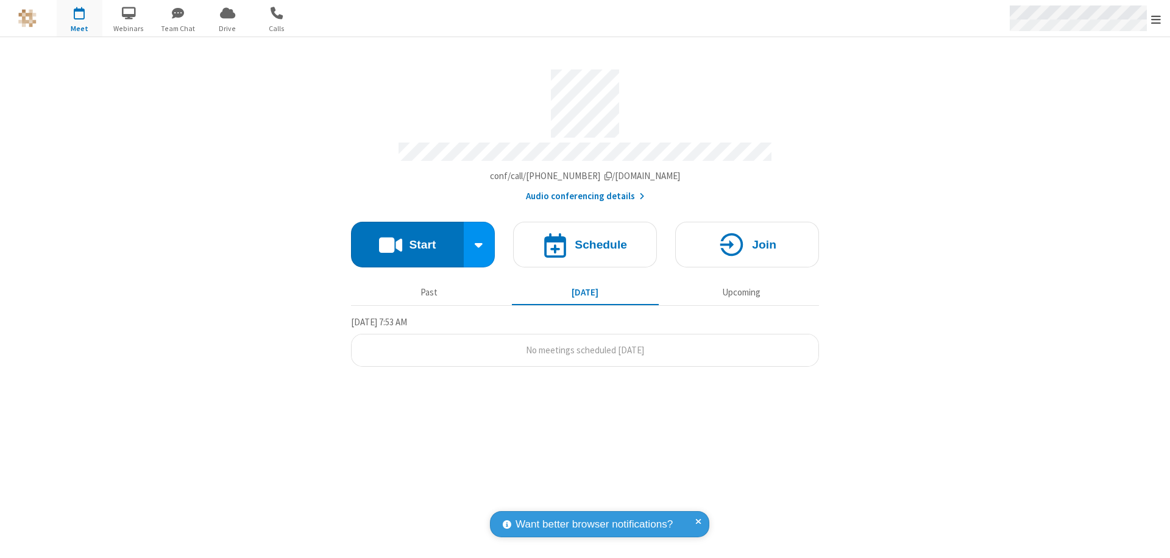 This screenshot has width=1170, height=558. What do you see at coordinates (585, 176) in the screenshot?
I see `button: Copy my meeting room linkCopy my meeting room link` at bounding box center [585, 176].